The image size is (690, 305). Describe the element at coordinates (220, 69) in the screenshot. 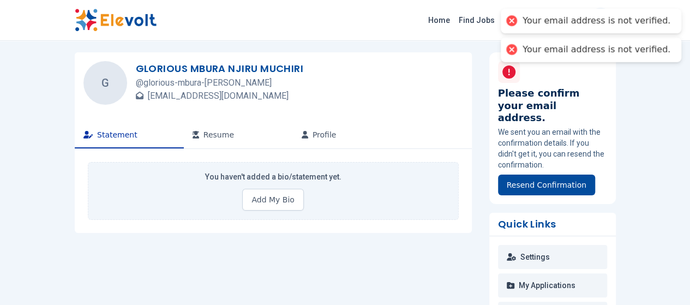

I see `h4: GLORIOUS MBURA NJIRU MUCHIRI` at that location.